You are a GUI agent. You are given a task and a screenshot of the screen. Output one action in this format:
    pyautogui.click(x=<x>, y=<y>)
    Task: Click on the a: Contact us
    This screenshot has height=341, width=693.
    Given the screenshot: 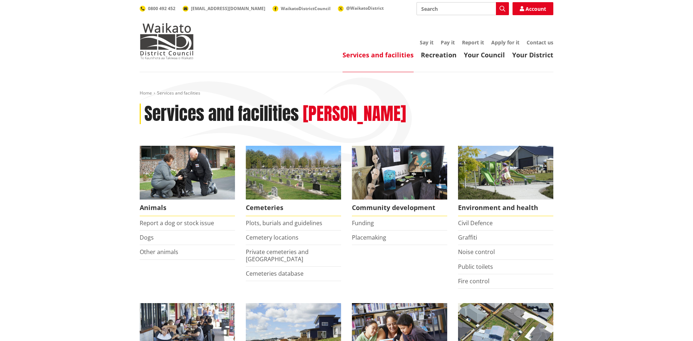 What is the action you would take?
    pyautogui.click(x=540, y=42)
    